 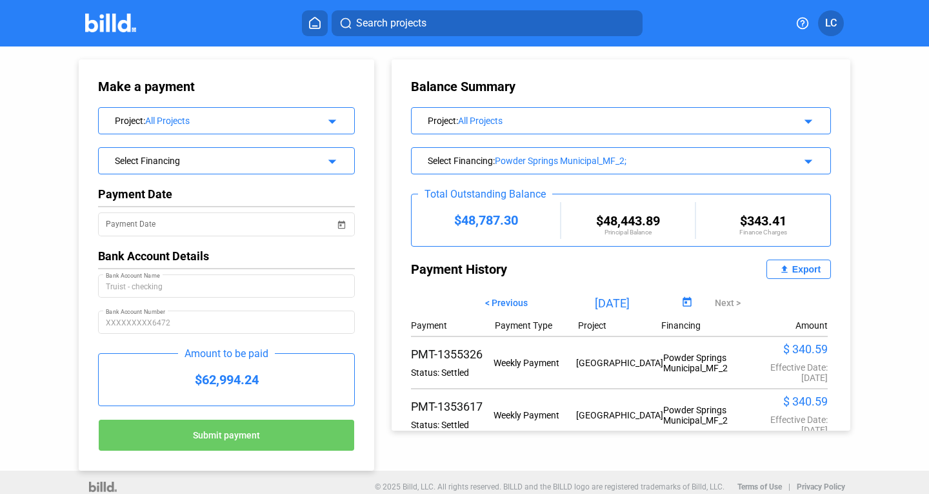 I want to click on button: Next >, so click(x=728, y=303).